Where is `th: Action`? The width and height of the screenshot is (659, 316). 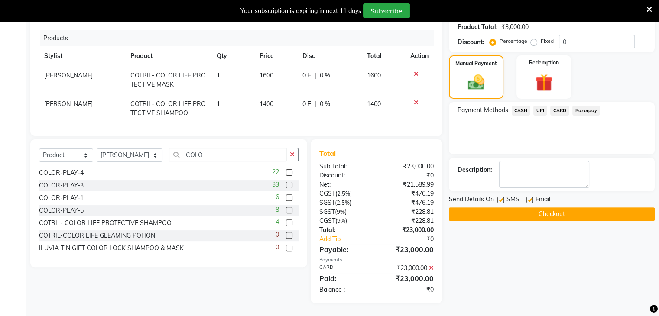
th: Action is located at coordinates (420, 56).